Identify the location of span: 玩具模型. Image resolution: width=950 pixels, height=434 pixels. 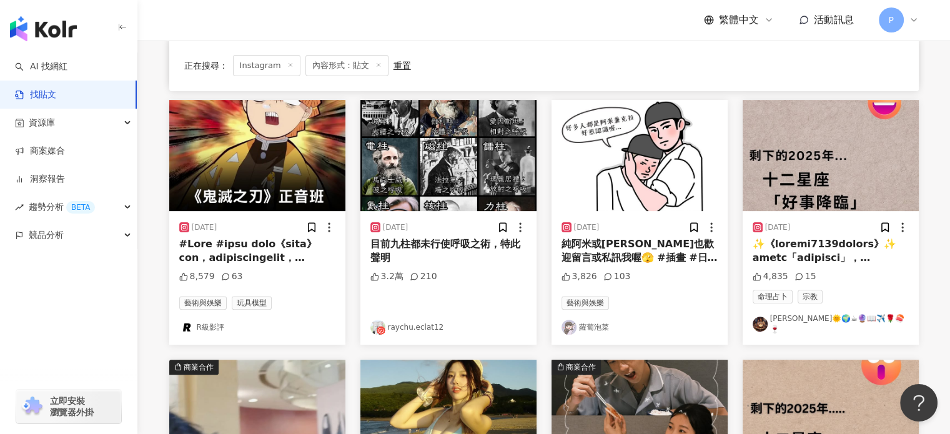
(252, 303).